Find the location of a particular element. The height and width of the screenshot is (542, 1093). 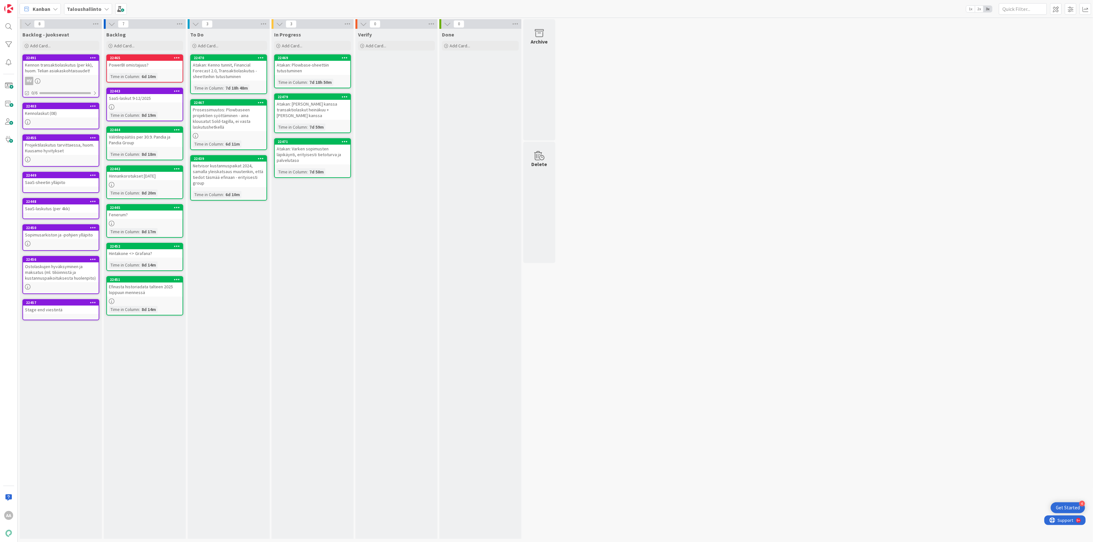

div: AA is located at coordinates (9, 516).